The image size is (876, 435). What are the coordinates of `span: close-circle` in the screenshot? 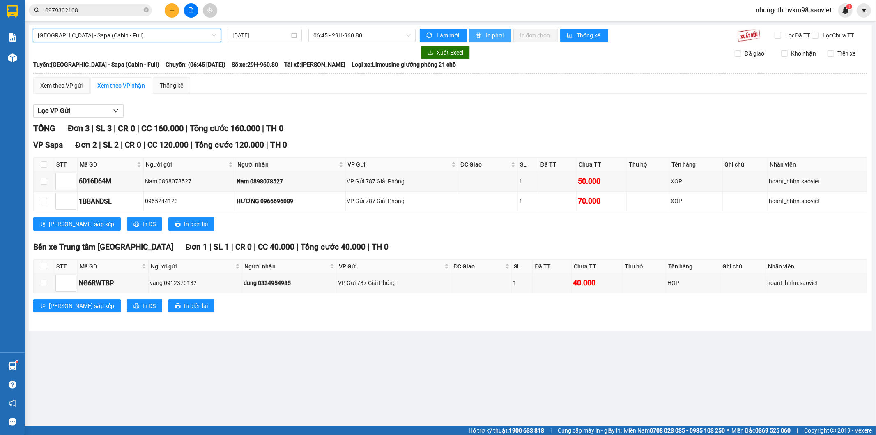 It's located at (146, 10).